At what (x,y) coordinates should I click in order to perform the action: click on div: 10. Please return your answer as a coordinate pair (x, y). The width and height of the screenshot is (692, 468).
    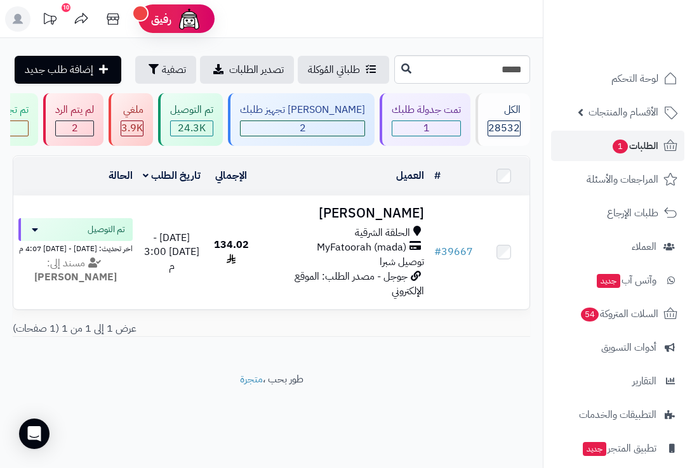
    Looking at the image, I should click on (66, 8).